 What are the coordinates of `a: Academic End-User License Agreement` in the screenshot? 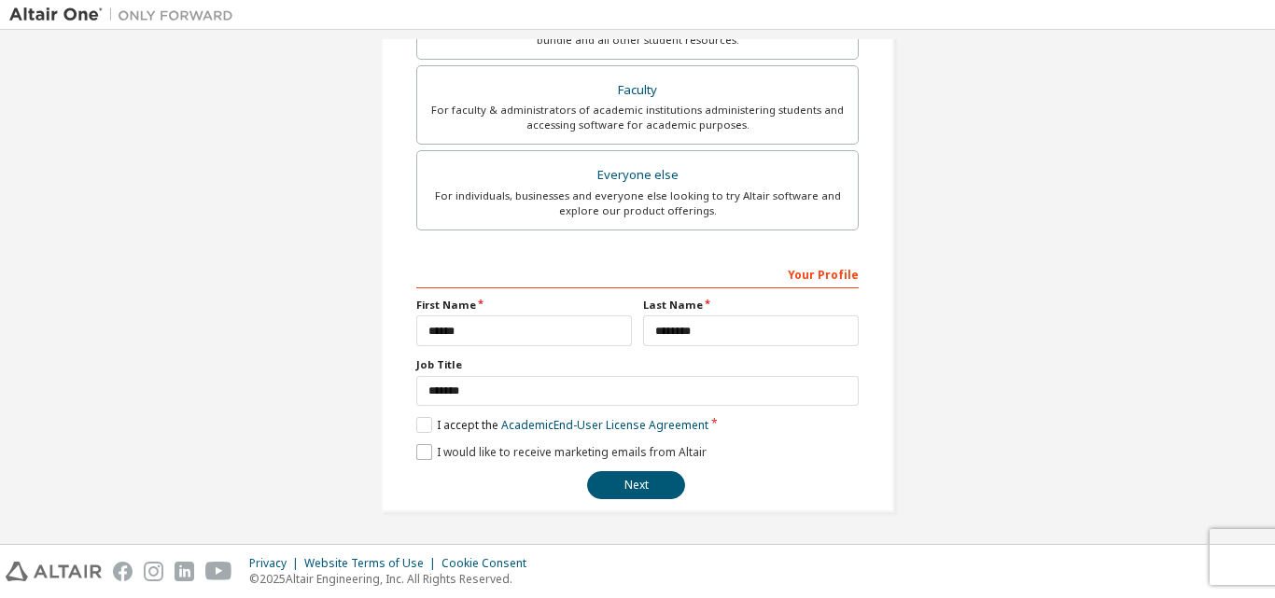 It's located at (605, 425).